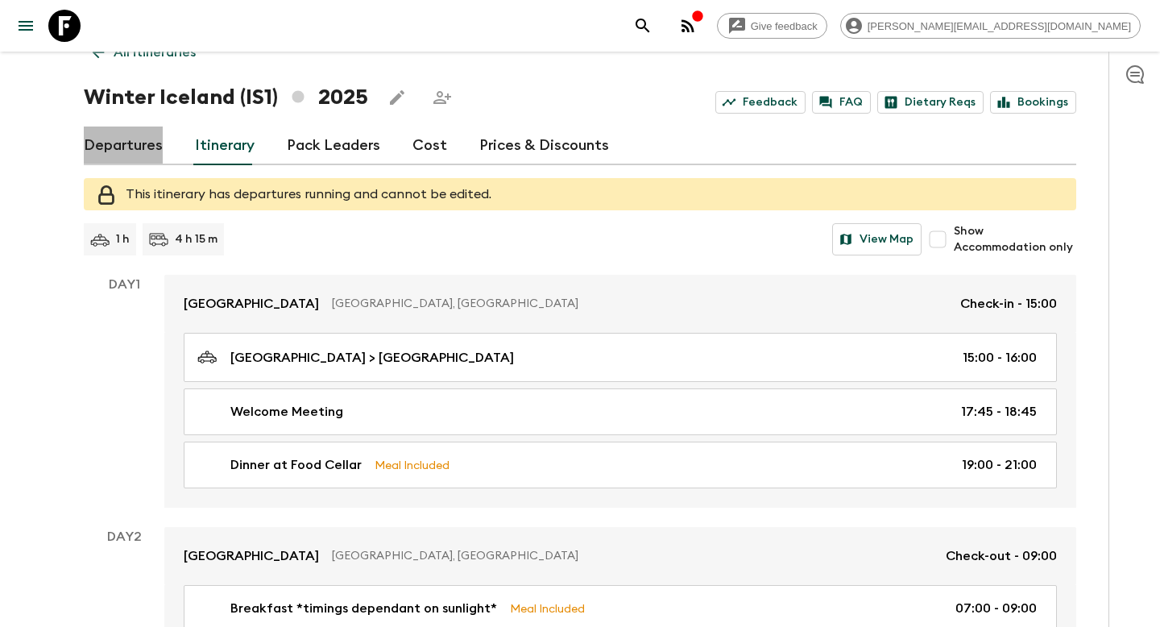  I want to click on button: search adventures, so click(643, 26).